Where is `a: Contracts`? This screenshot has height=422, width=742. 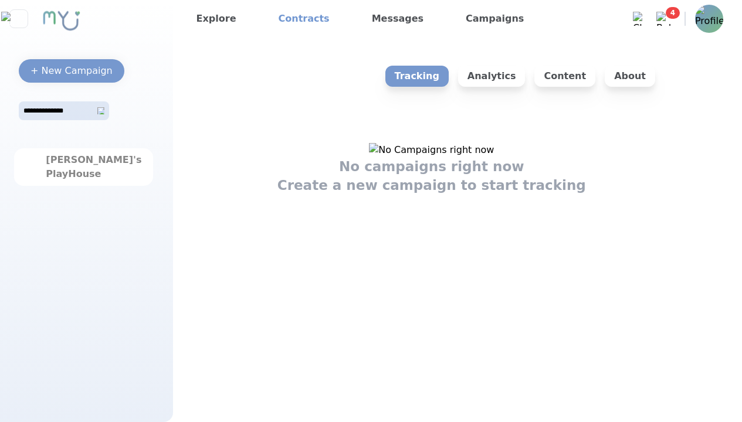 a: Contracts is located at coordinates (304, 19).